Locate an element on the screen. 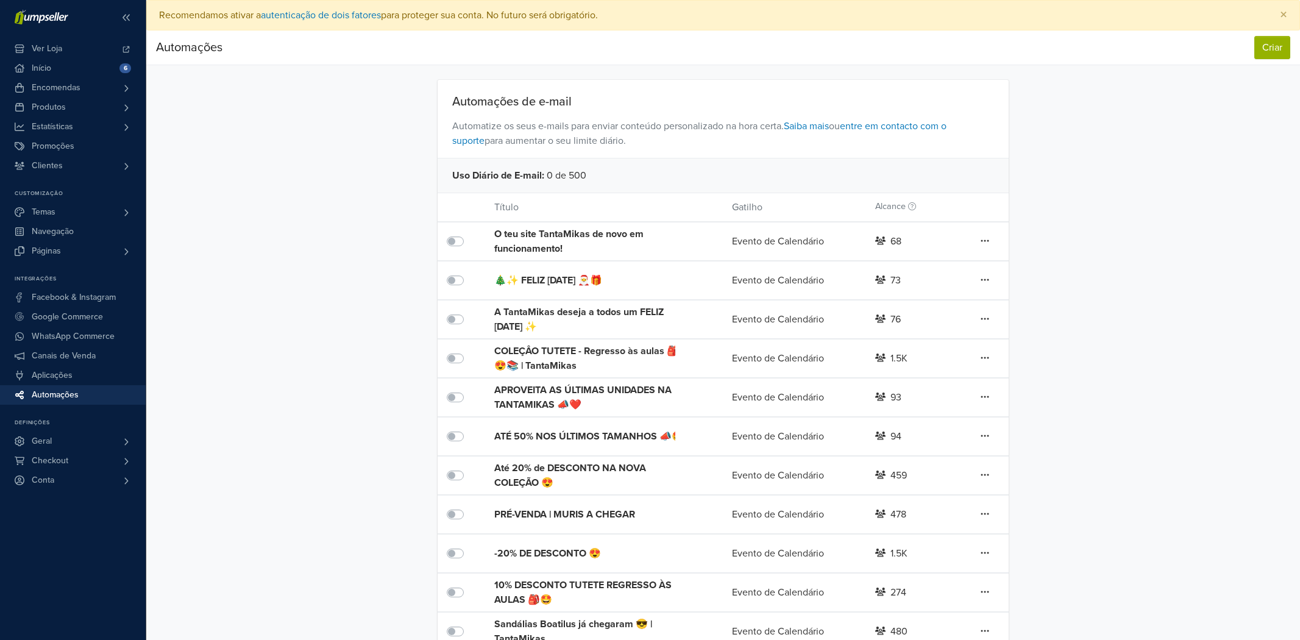 The width and height of the screenshot is (1300, 640). span: Automatize os seus e-mails para enviar conteúdo personalizado na hora certa. ou para aumentar o s... is located at coordinates (723, 133).